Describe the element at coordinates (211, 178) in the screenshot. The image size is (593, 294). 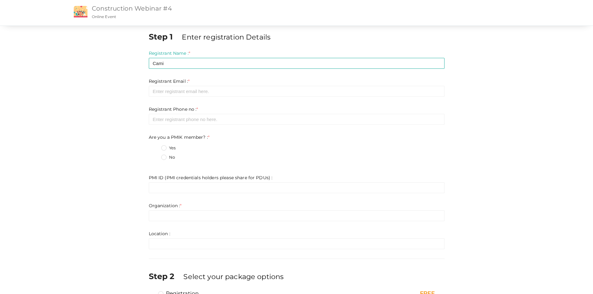
I see `label: PMI ID (PMI credentials holders please share for PDUs) :` at that location.